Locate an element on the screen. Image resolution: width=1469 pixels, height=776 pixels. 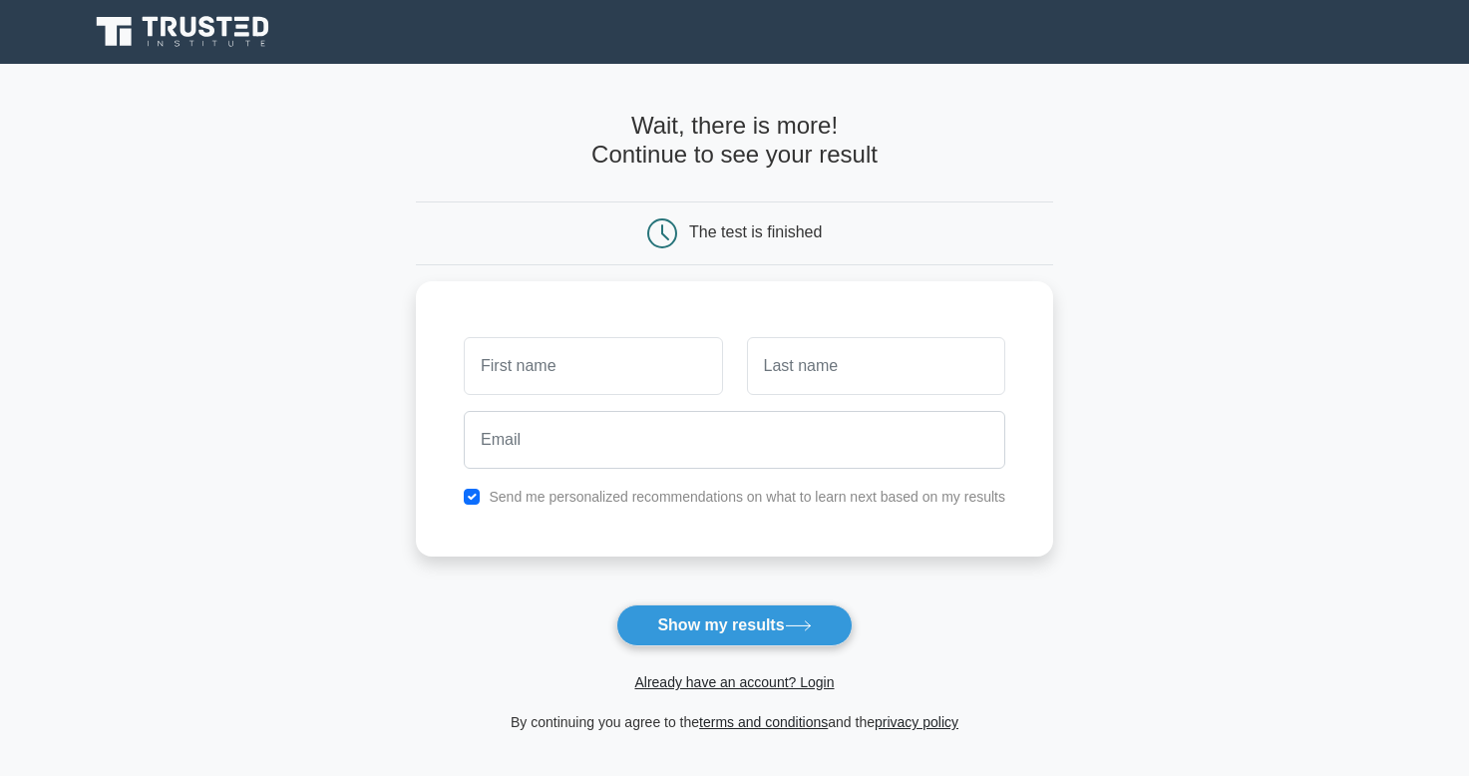
div: By continuing you agree to the and the is located at coordinates (734, 722).